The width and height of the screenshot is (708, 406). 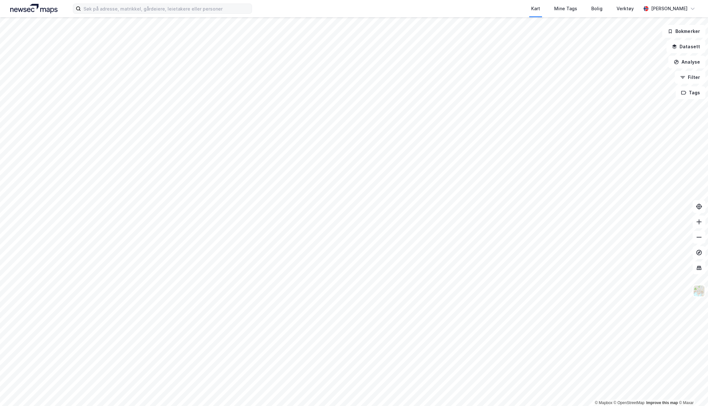 What do you see at coordinates (692, 391) in the screenshot?
I see `div: Kontrollprogram for chat` at bounding box center [692, 391].